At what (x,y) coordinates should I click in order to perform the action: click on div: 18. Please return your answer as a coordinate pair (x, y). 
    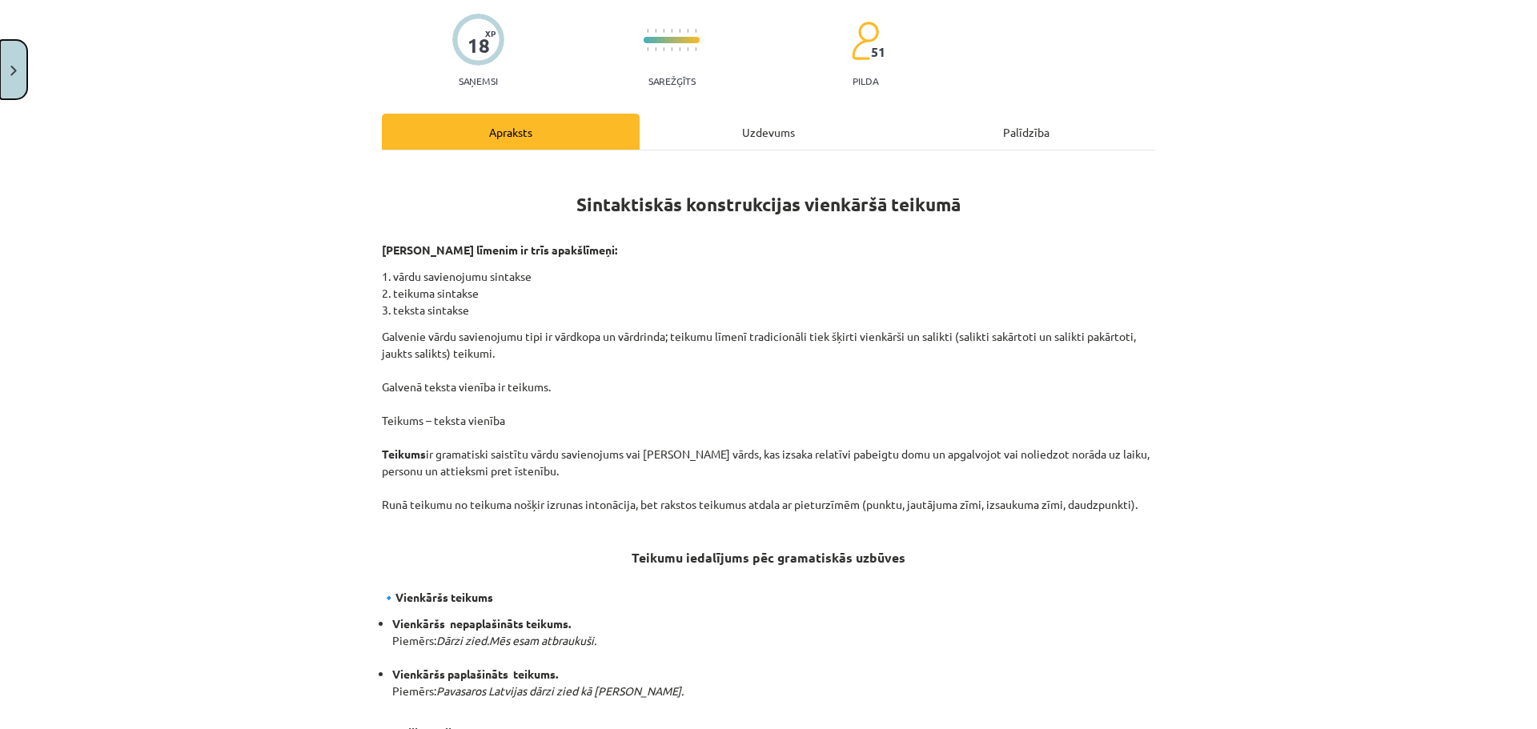
    Looking at the image, I should click on (479, 46).